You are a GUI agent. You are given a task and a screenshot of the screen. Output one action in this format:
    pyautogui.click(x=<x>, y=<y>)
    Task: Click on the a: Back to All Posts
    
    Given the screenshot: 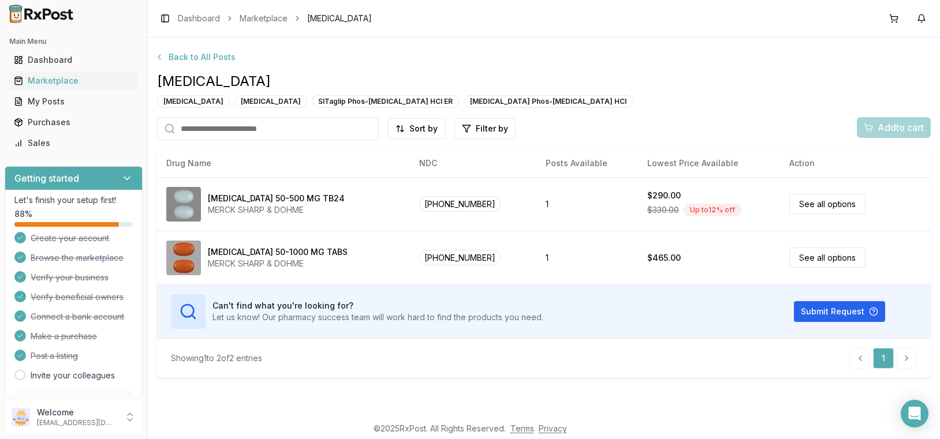 What is the action you would take?
    pyautogui.click(x=544, y=57)
    